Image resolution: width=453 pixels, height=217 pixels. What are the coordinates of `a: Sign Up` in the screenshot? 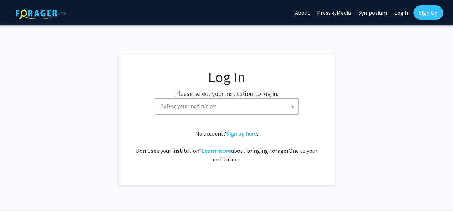 It's located at (428, 13).